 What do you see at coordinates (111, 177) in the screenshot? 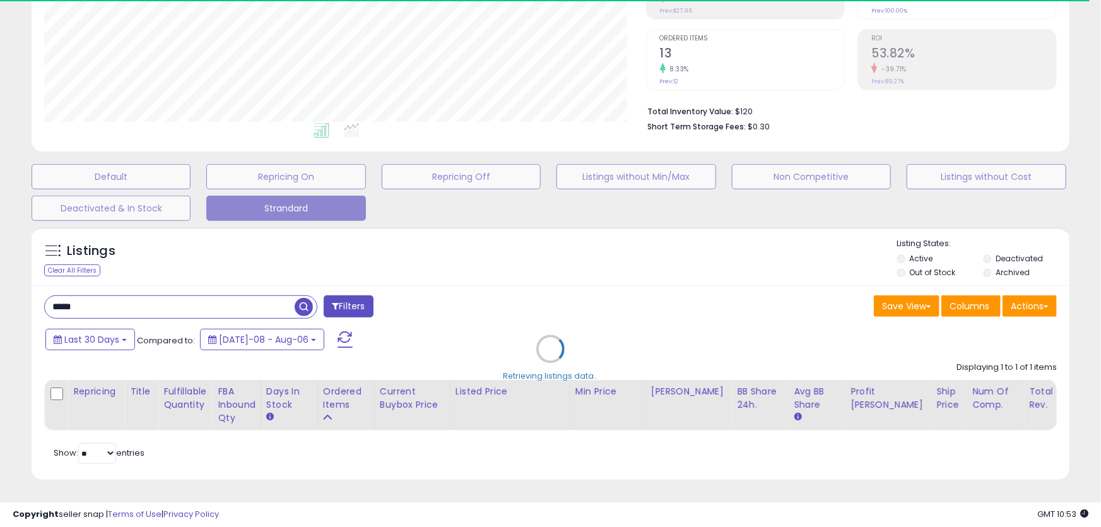
I see `button: Default` at bounding box center [111, 177].